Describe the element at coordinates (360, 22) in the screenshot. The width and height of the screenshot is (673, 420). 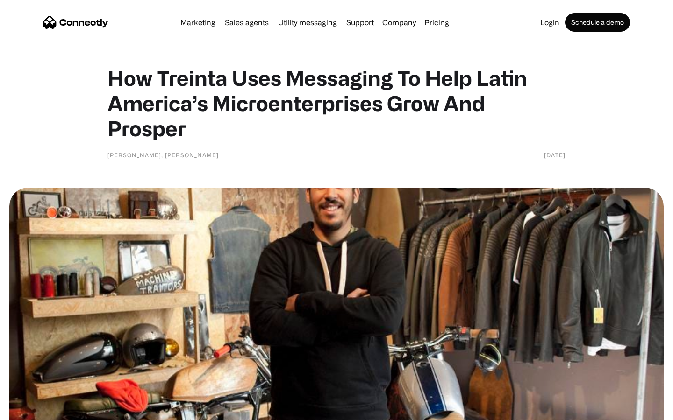
I see `a: Support` at that location.